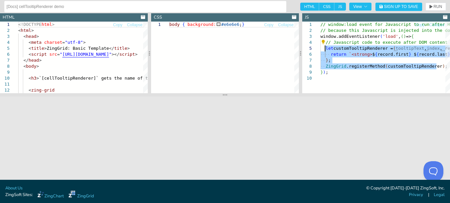 The image size is (450, 203). What do you see at coordinates (416, 66) in the screenshot?
I see `span: customTooltipRenderer` at bounding box center [416, 66].